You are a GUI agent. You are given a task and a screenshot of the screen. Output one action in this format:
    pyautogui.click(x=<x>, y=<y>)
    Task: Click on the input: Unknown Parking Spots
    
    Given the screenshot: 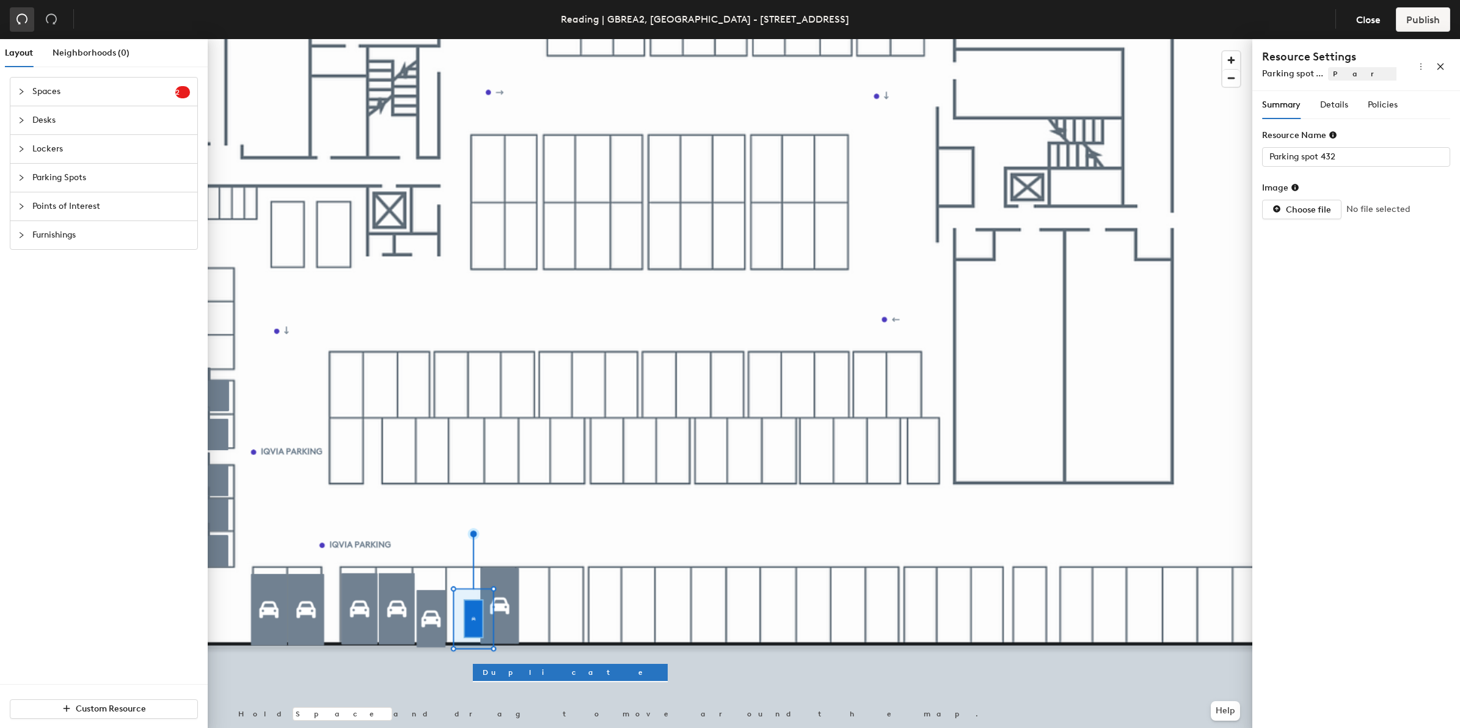 What is the action you would take?
    pyautogui.click(x=1356, y=157)
    